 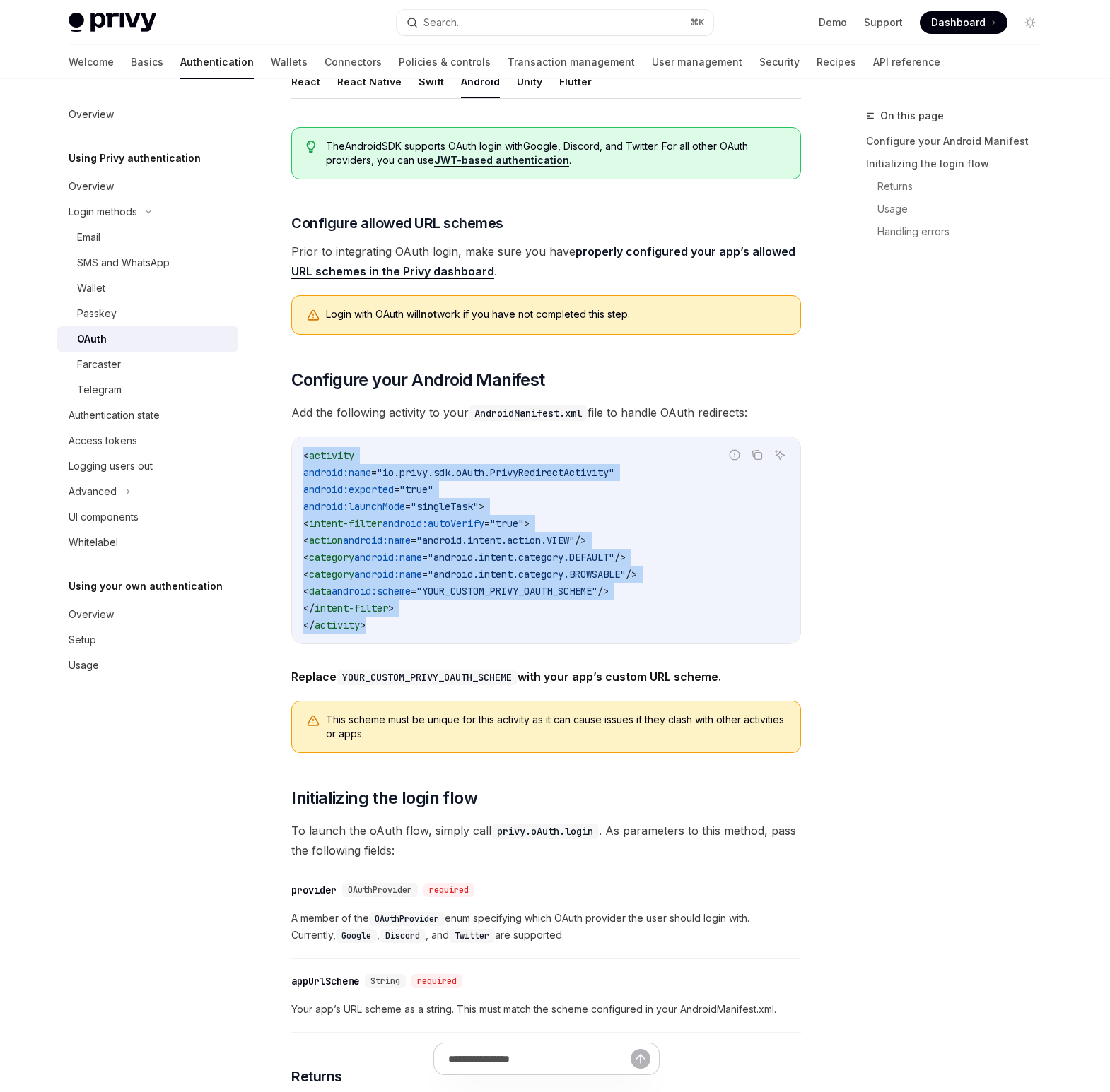 I want to click on a: Recipes, so click(x=836, y=62).